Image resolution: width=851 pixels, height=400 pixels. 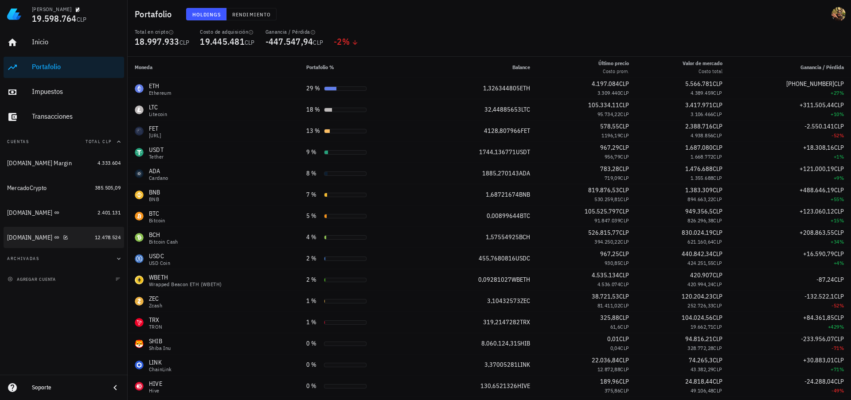 I want to click on div: Portafolio, so click(x=76, y=66).